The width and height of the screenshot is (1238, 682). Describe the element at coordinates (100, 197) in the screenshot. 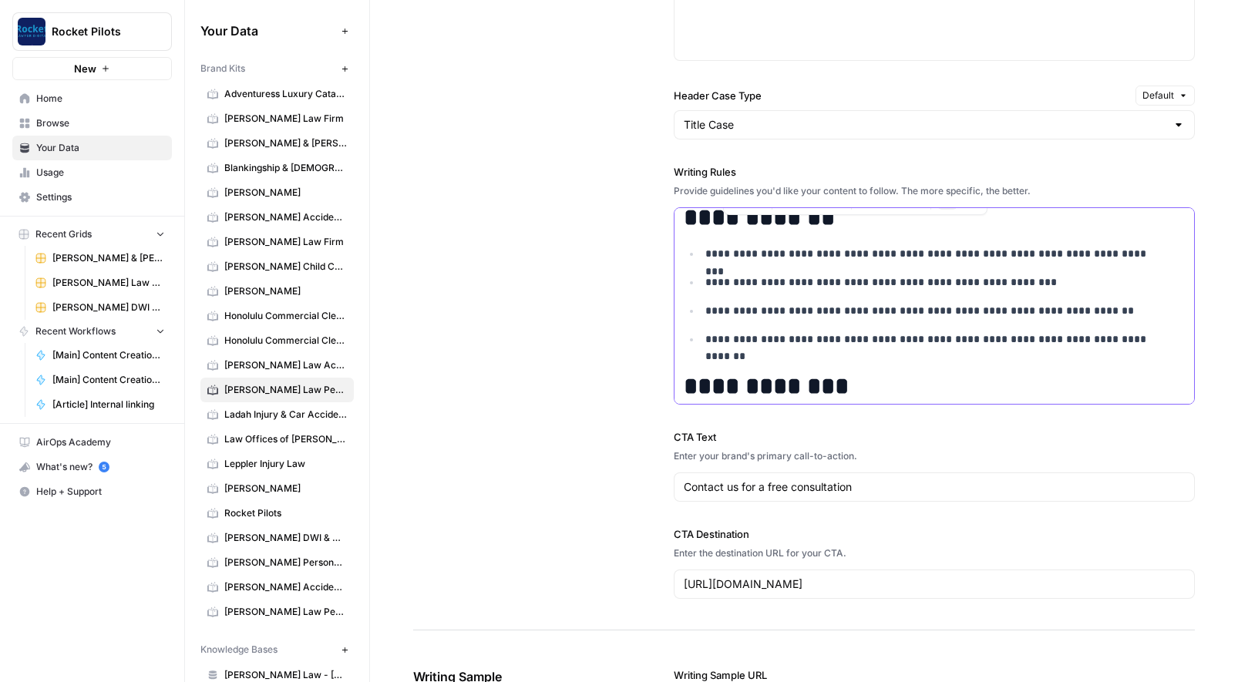

I see `span: Settings` at that location.